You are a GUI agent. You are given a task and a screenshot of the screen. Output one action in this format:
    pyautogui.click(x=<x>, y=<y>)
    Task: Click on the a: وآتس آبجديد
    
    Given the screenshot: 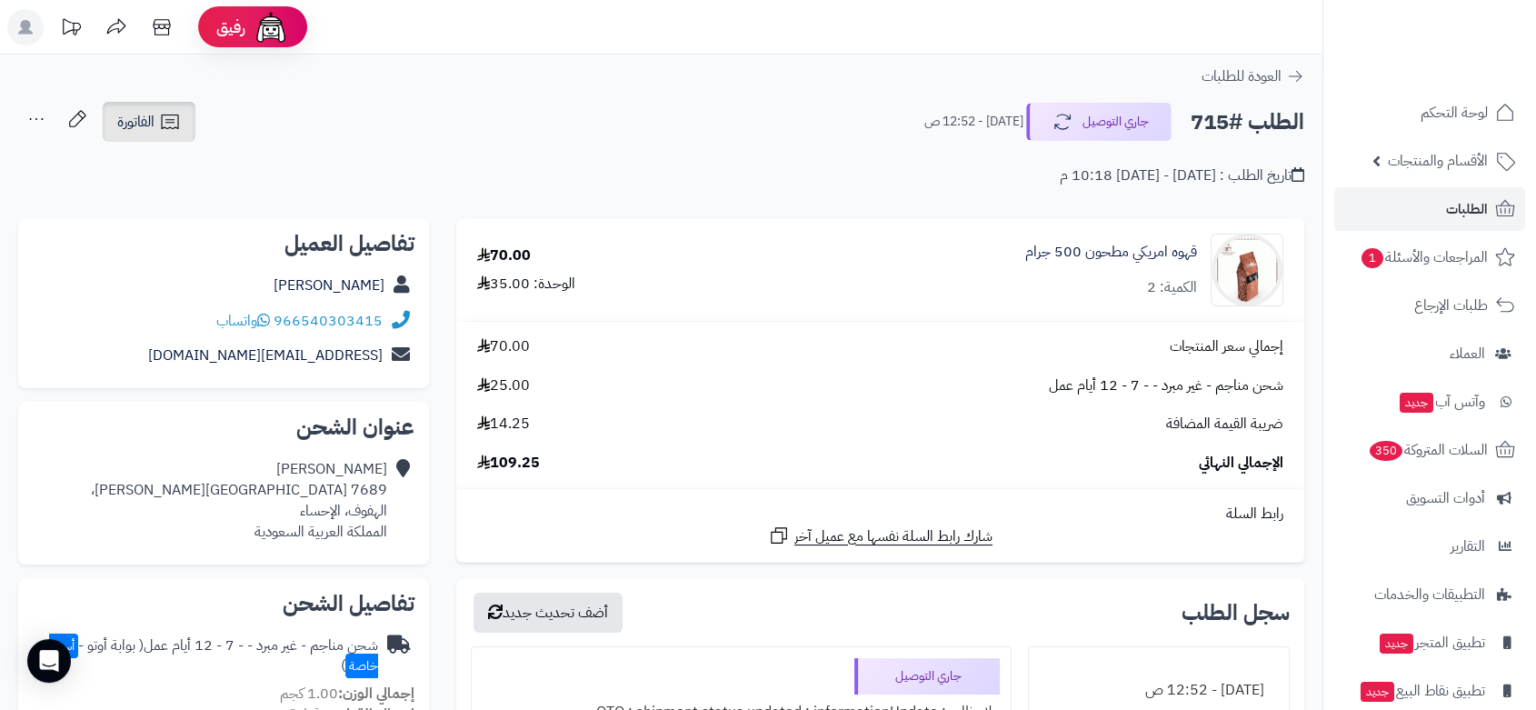 What is the action you would take?
    pyautogui.click(x=1429, y=402)
    